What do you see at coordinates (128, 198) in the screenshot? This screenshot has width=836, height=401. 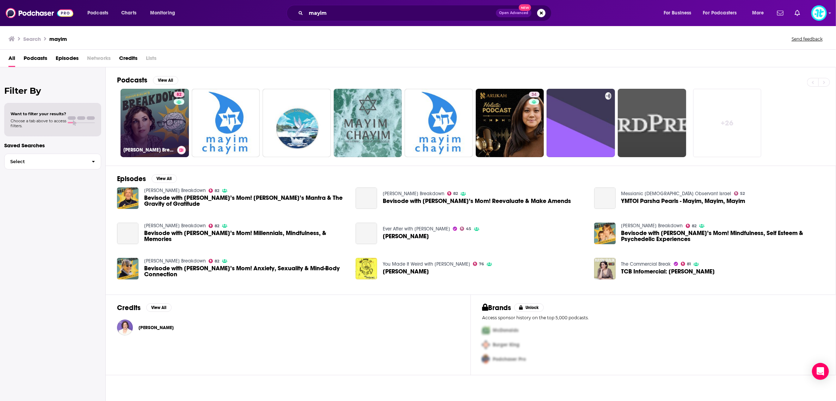 I see `img: Bevisode with Mayim’s Mom! Mayim’s Mantra & The Gravity of Gratitude` at bounding box center [128, 198].